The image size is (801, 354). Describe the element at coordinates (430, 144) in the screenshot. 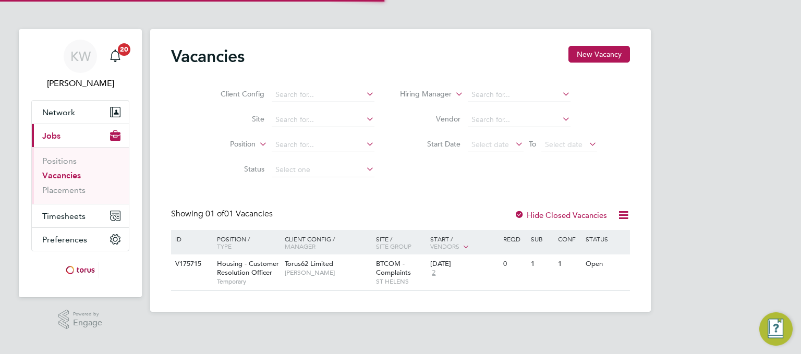

I see `label: Start Date` at that location.